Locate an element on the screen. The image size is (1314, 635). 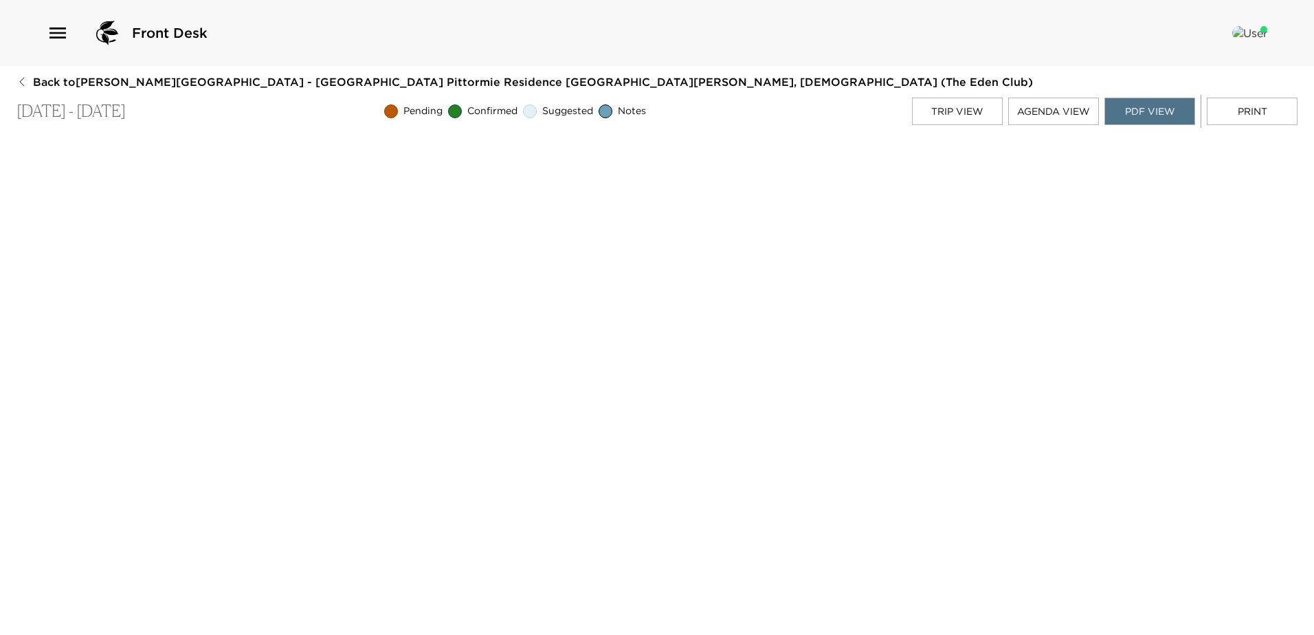
span: Front Desk is located at coordinates (170, 33).